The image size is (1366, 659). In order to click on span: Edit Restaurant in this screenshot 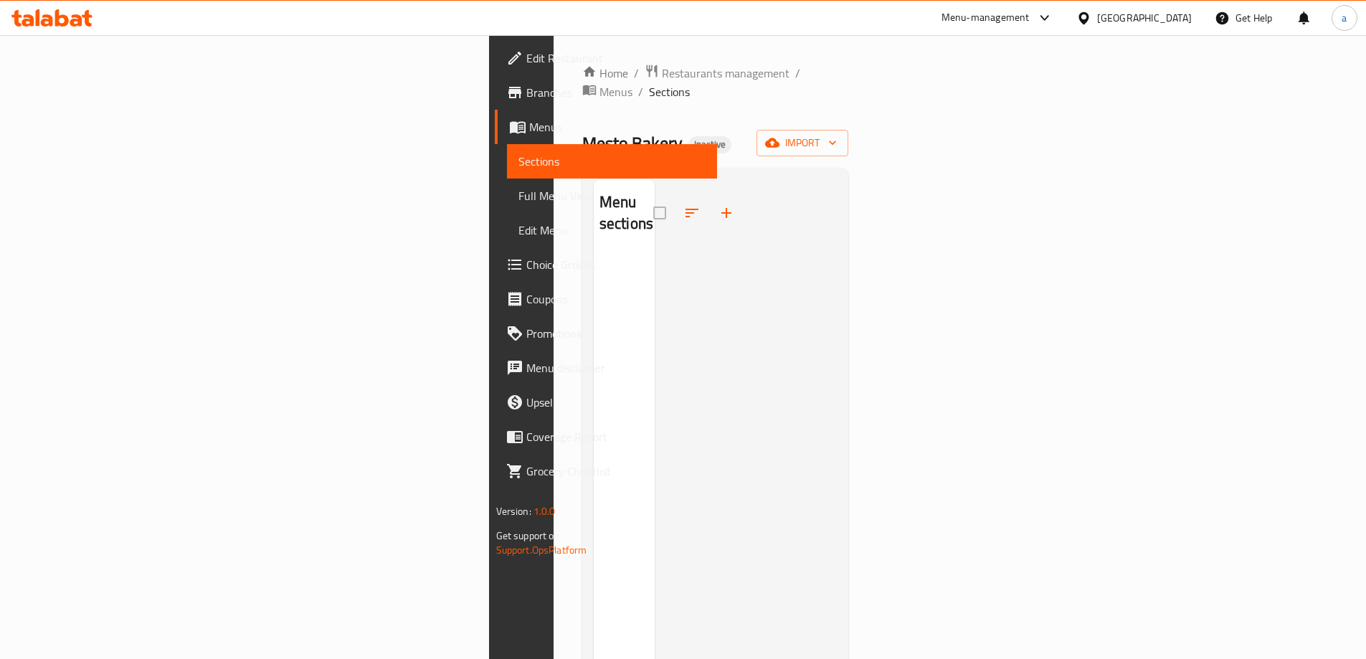, I will do `click(616, 58)`.